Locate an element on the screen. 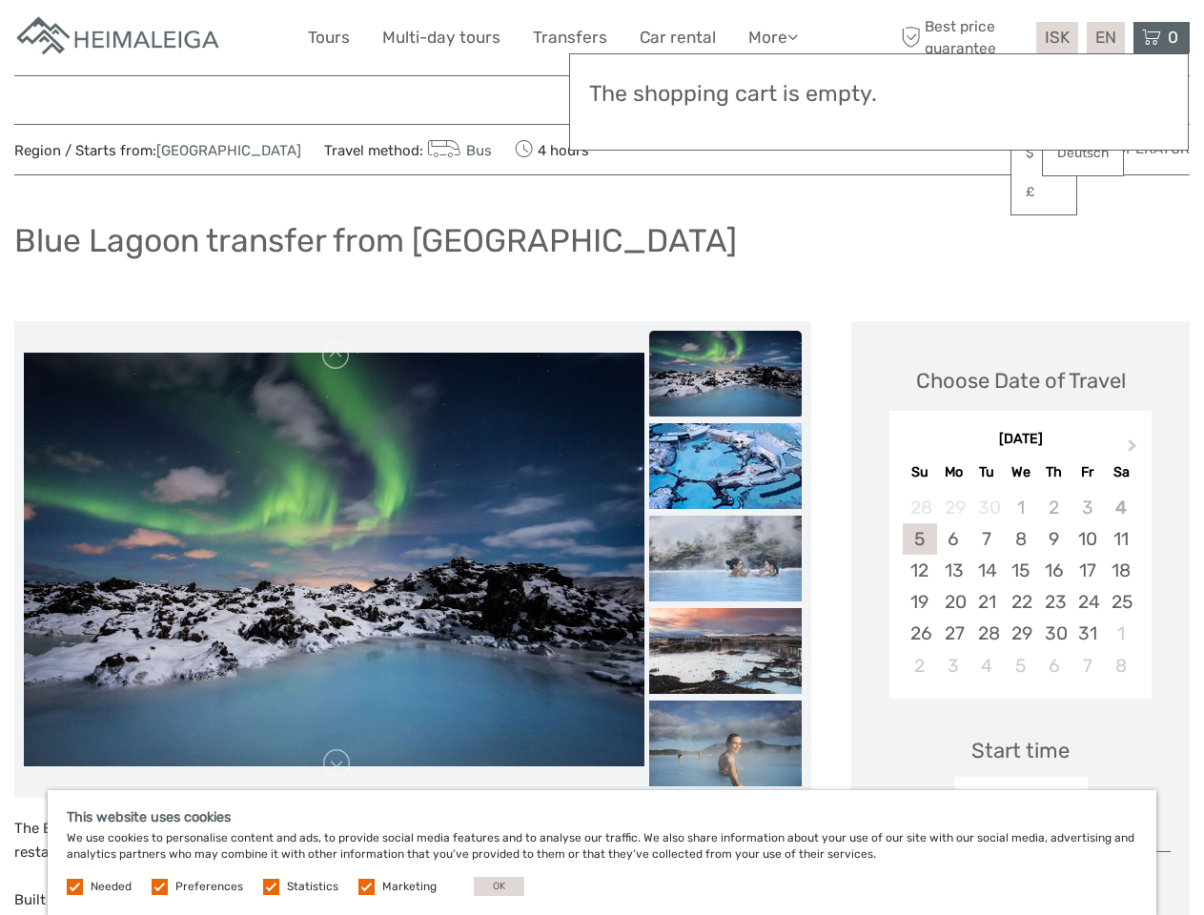 The height and width of the screenshot is (915, 1204). img: de75203f34c24bcc87a71791098dfd35_slider_thumbnail.jpg is located at coordinates (725, 743).